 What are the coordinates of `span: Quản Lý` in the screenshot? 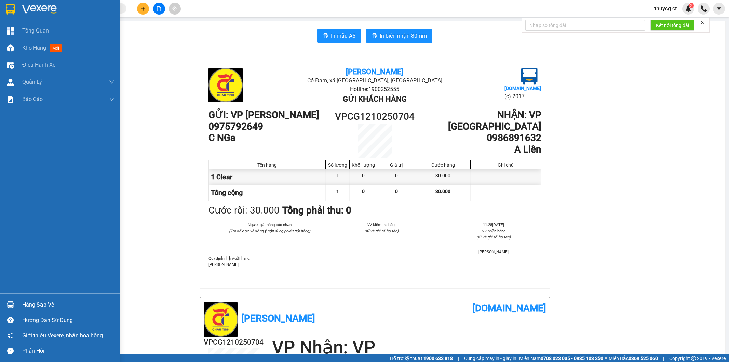 It's located at (32, 82).